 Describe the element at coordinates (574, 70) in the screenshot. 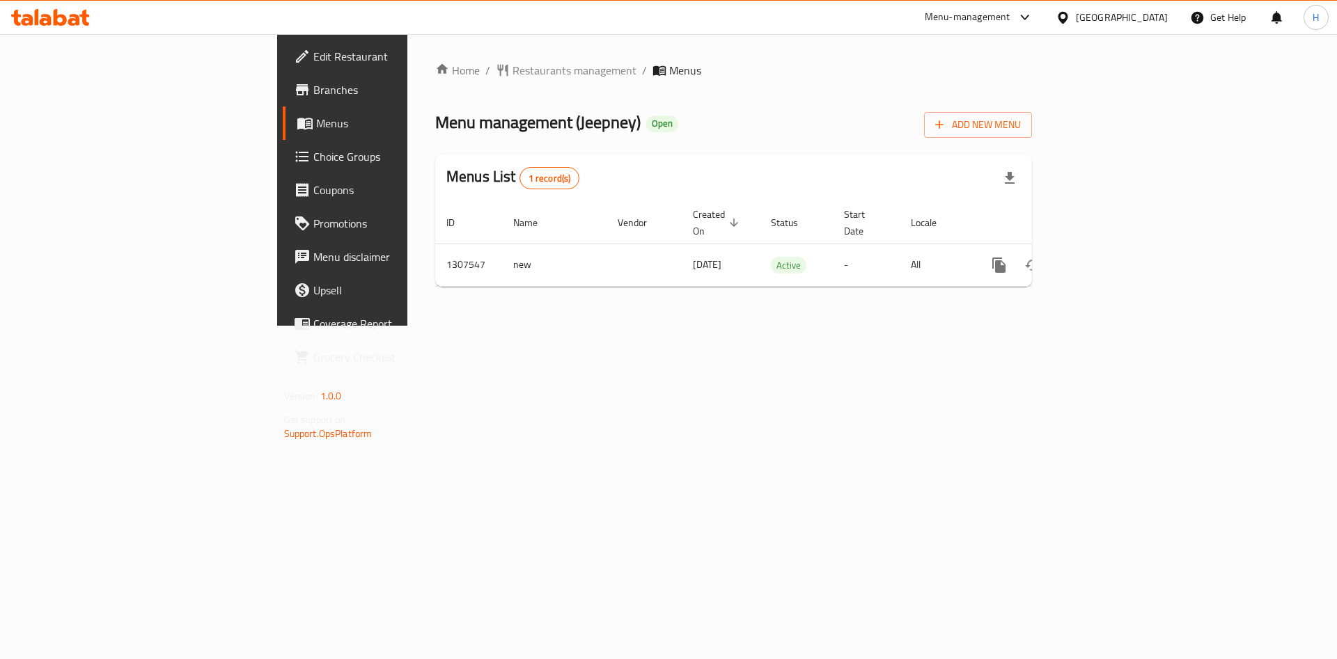

I see `span: Restaurants management` at that location.